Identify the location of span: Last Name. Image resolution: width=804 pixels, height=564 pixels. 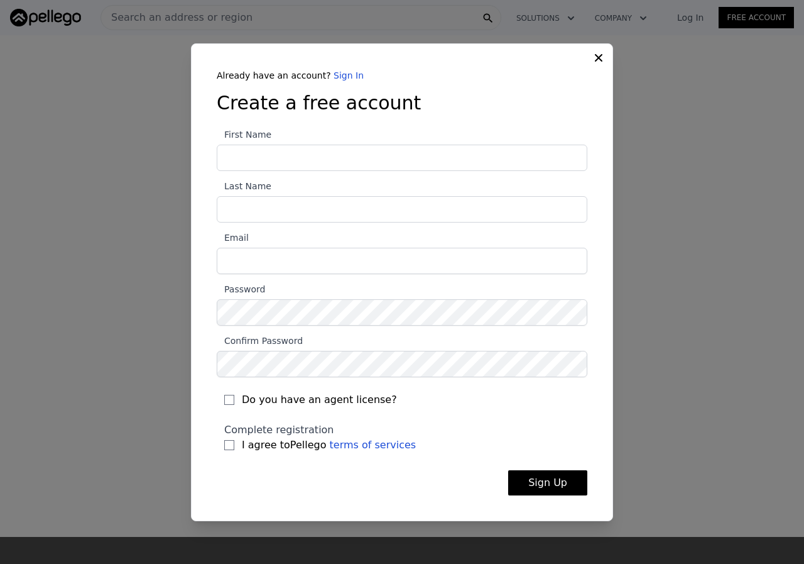
(244, 186).